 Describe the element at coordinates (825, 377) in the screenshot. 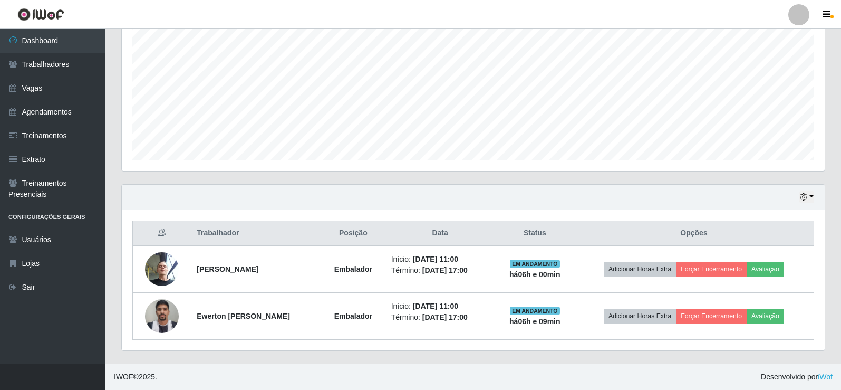

I see `a: iWof` at that location.